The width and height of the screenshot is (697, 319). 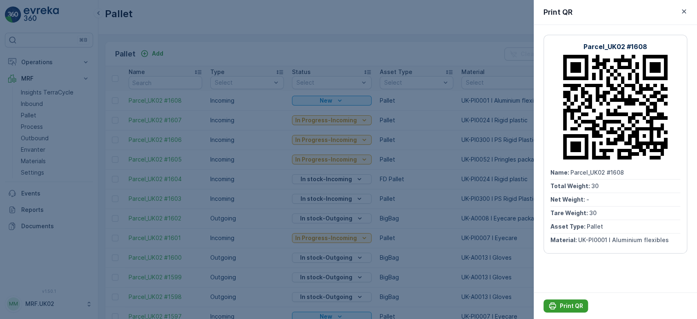 I want to click on span: Asset Type :, so click(x=569, y=226).